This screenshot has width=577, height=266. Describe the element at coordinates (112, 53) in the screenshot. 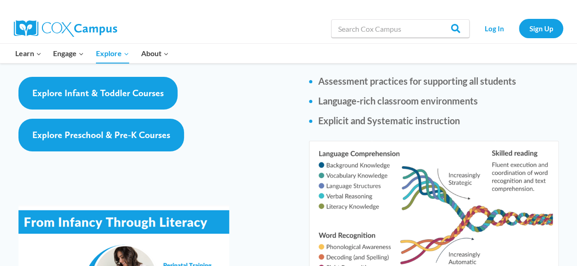

I see `button: Child menu of Explore` at that location.